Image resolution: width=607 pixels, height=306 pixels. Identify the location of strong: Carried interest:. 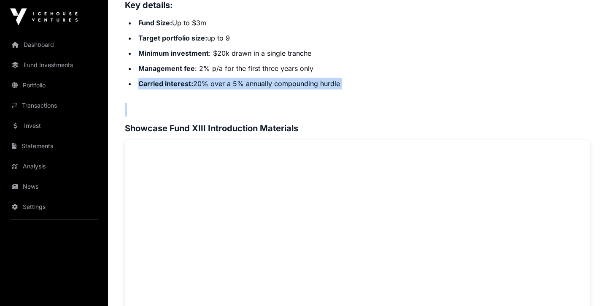
(166, 84).